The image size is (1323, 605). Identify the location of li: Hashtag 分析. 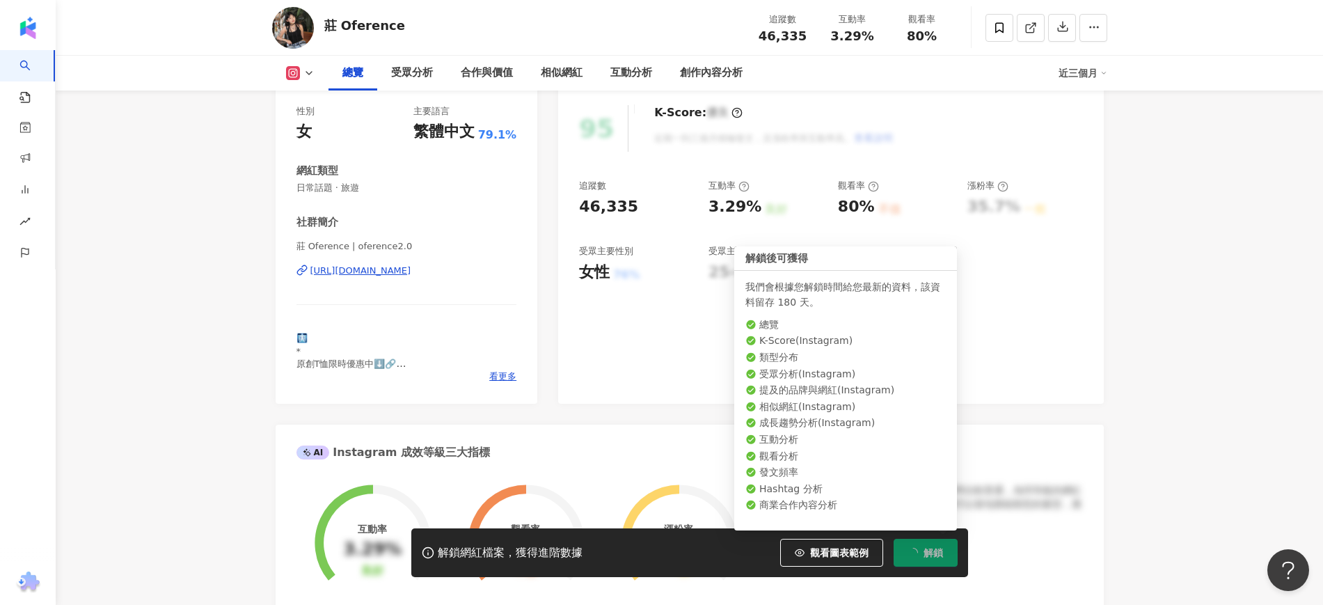
(846, 489).